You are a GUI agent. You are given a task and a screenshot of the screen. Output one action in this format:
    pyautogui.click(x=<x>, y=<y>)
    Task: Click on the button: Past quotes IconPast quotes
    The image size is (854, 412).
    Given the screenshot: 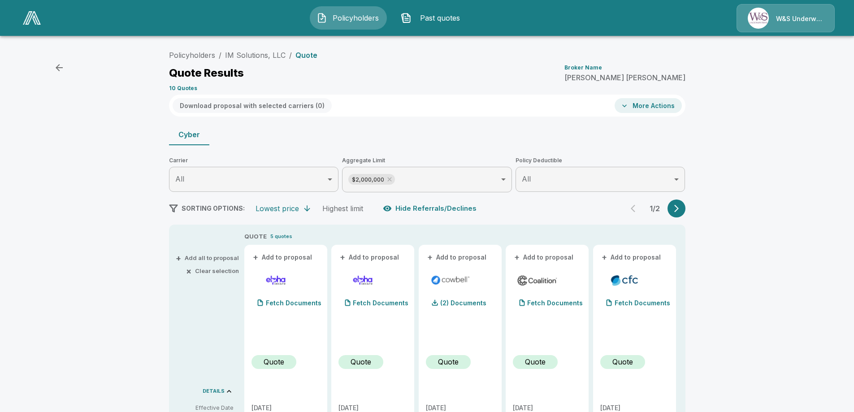 What is the action you would take?
    pyautogui.click(x=433, y=18)
    